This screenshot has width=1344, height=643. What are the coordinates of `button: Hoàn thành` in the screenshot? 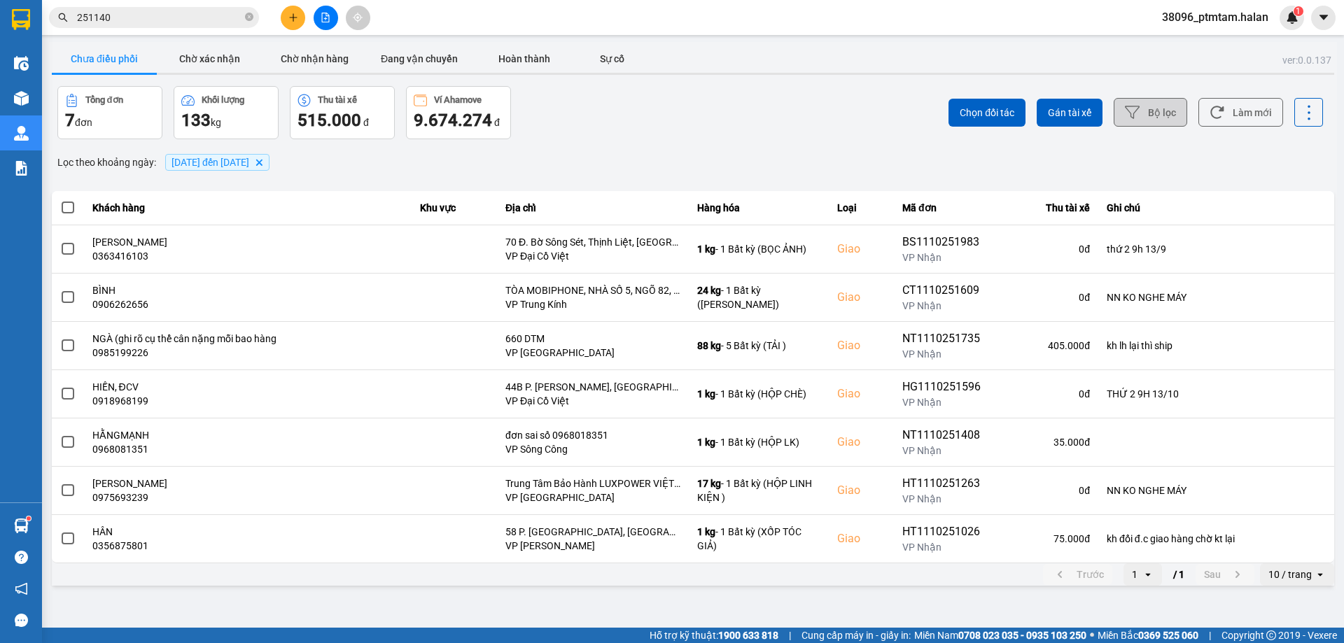 It's located at (524, 59).